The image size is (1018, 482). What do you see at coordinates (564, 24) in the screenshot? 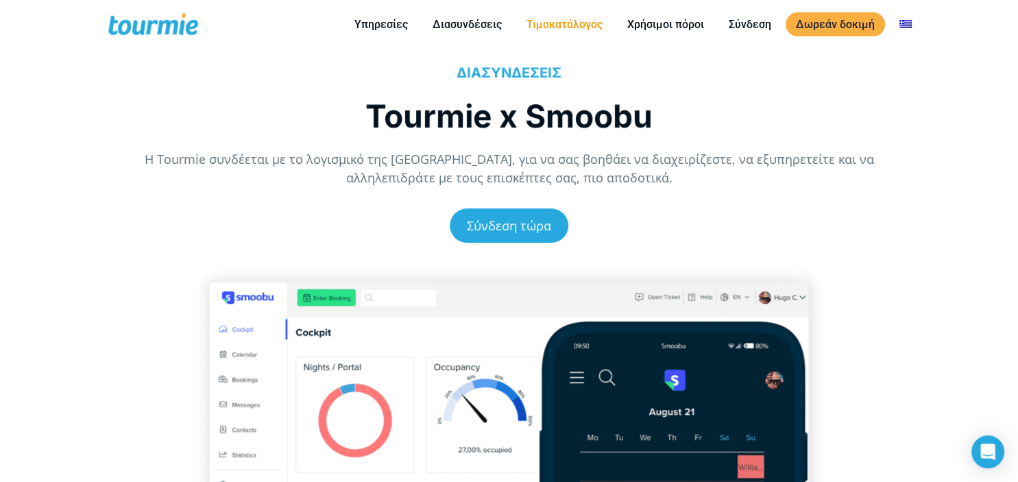
I see `a: Τιμοκατάλογος` at bounding box center [564, 24].